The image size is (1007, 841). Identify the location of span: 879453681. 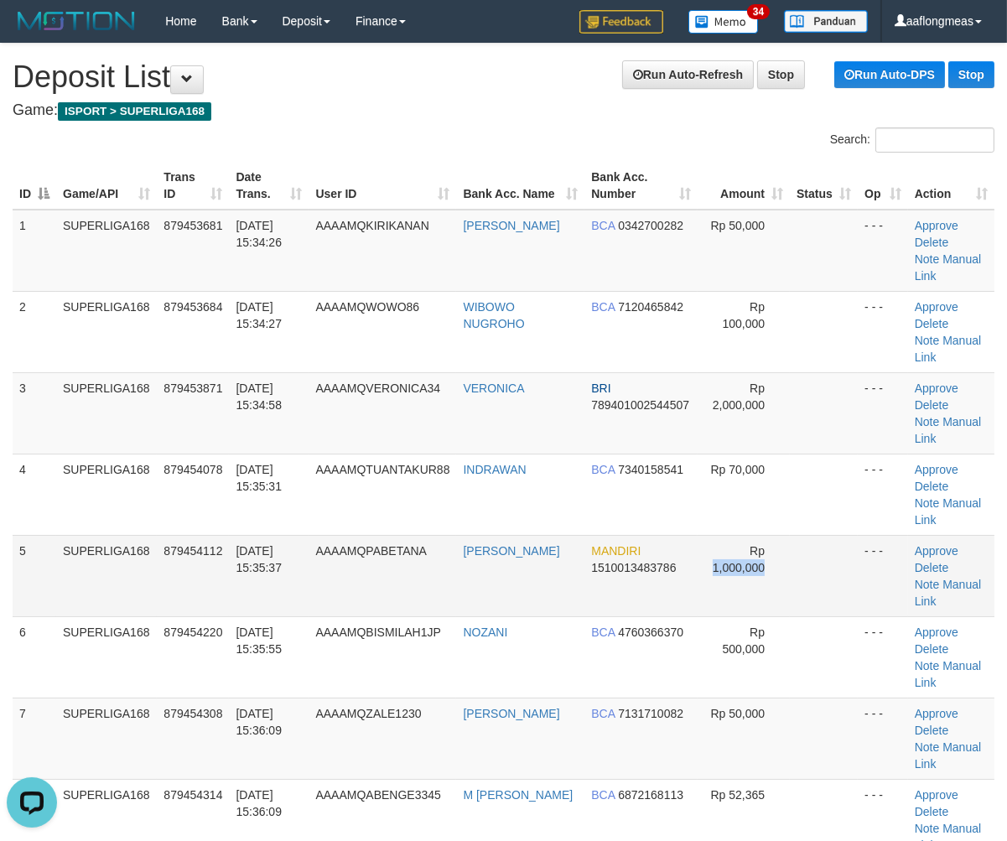
(193, 226).